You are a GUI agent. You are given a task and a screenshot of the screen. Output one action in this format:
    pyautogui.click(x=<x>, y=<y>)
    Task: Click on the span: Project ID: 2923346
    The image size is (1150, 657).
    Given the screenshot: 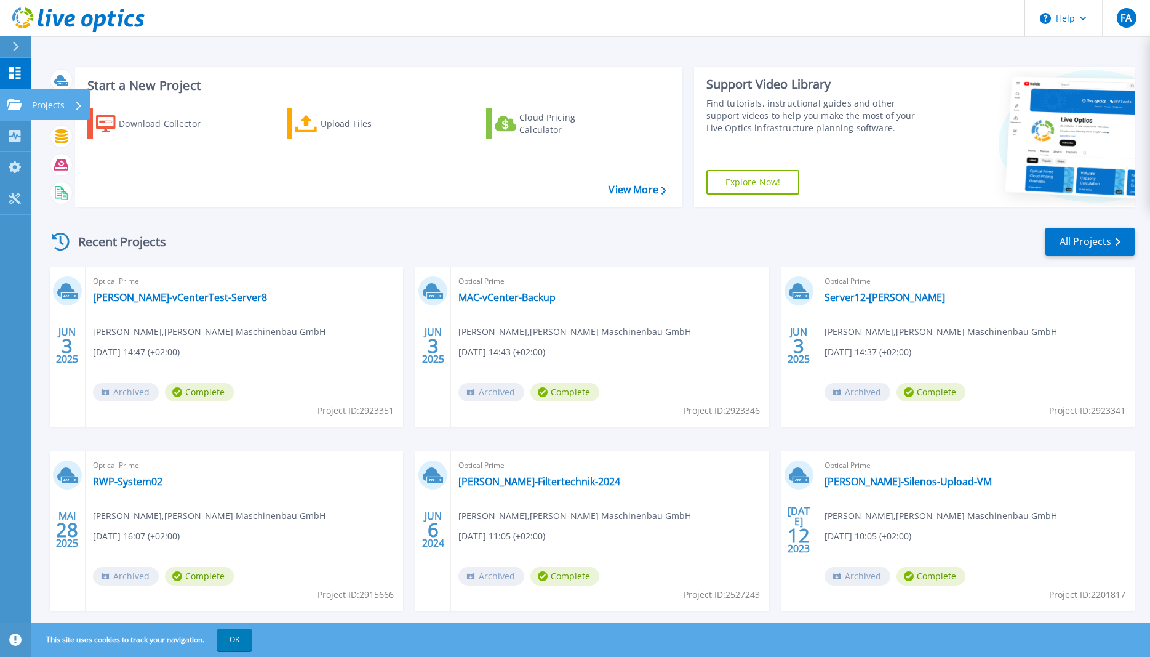 What is the action you would take?
    pyautogui.click(x=722, y=410)
    